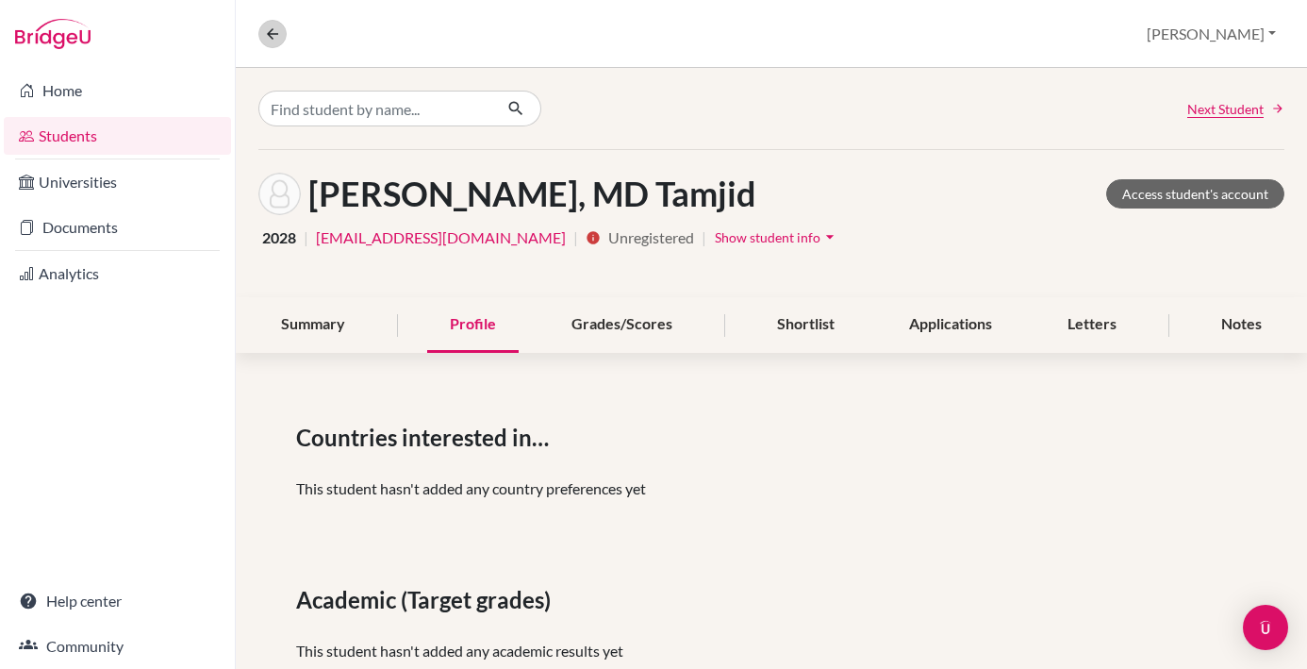 The image size is (1307, 669). Describe the element at coordinates (777, 237) in the screenshot. I see `button: Show student infoarrow_drop_down` at that location.